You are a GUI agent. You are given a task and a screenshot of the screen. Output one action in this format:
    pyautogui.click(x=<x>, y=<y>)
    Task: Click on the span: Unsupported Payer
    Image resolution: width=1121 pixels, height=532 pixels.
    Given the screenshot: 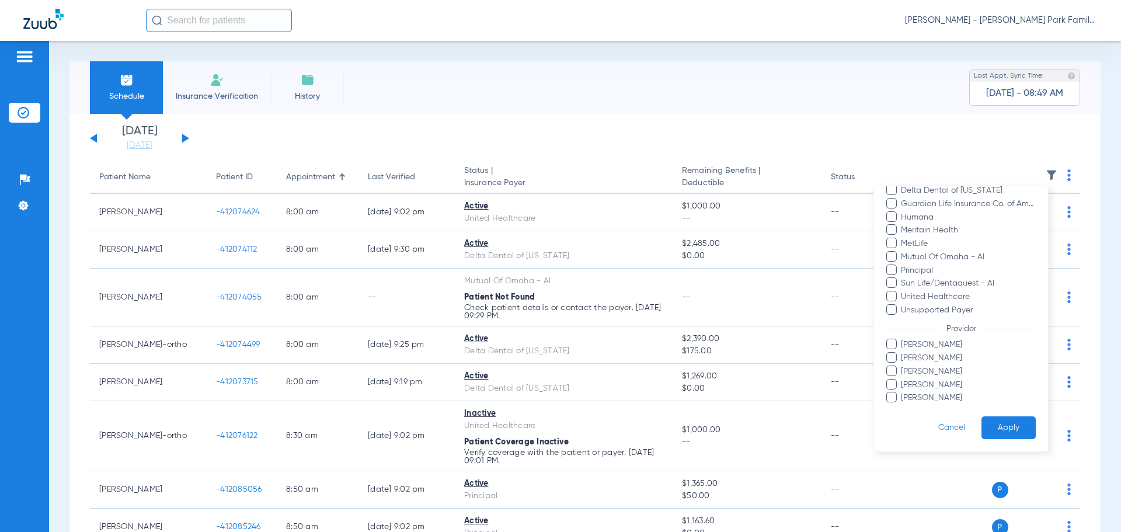 What is the action you would take?
    pyautogui.click(x=968, y=310)
    